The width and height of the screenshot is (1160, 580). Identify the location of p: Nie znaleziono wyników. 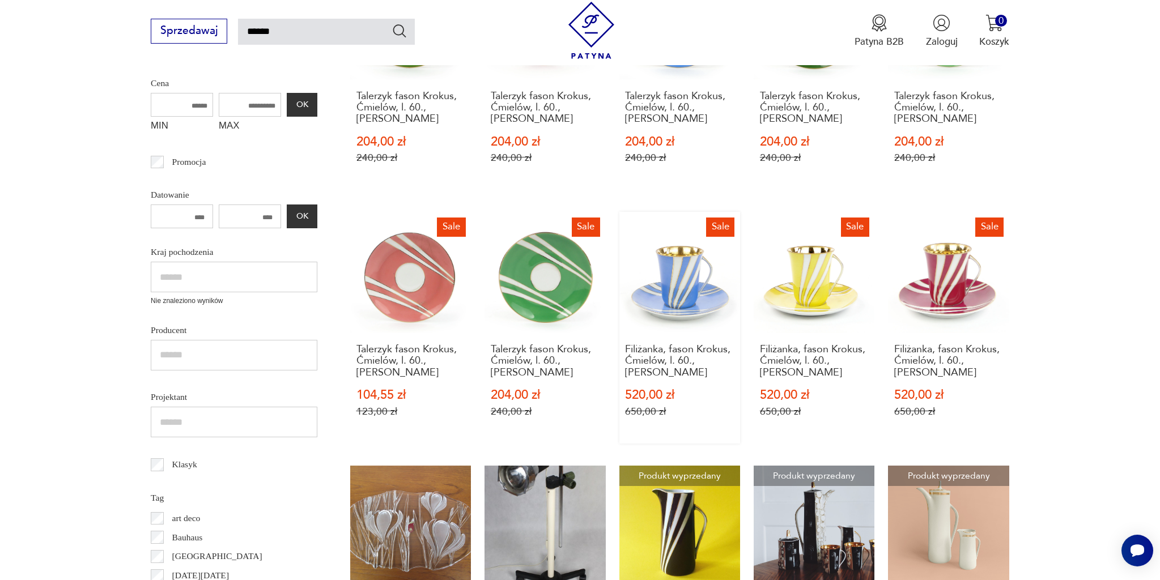
(234, 301).